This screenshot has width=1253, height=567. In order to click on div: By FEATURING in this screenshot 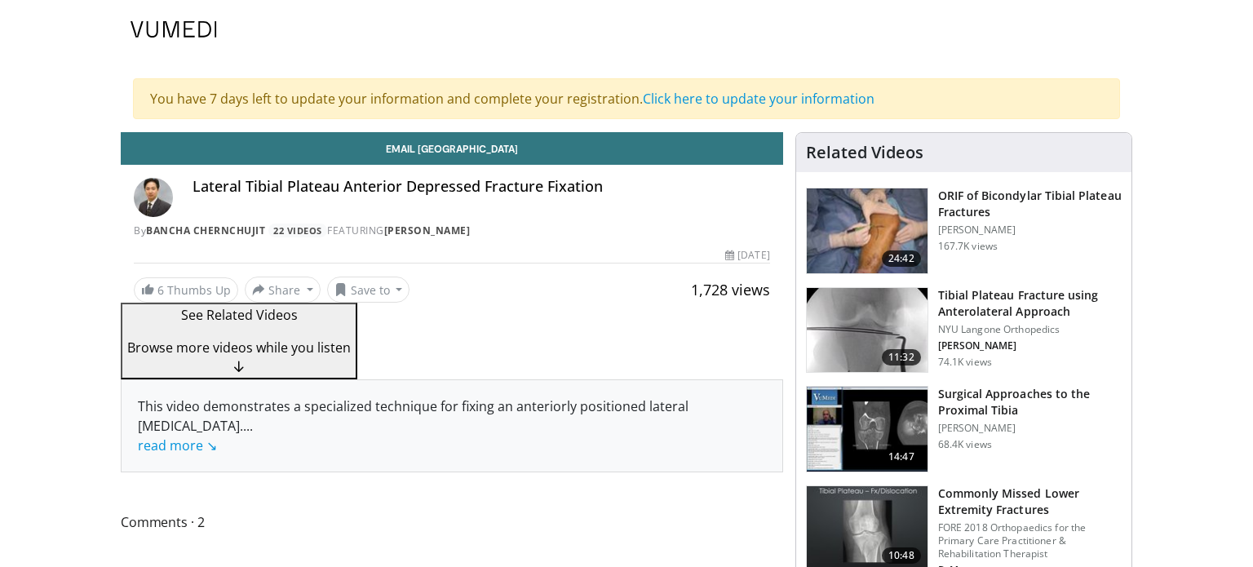, I will do `click(452, 231)`.